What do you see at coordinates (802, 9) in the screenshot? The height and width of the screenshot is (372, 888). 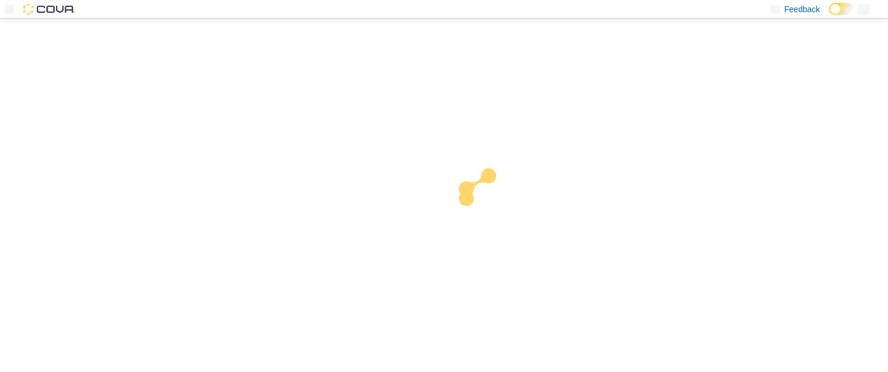 I see `span: Feedback` at bounding box center [802, 9].